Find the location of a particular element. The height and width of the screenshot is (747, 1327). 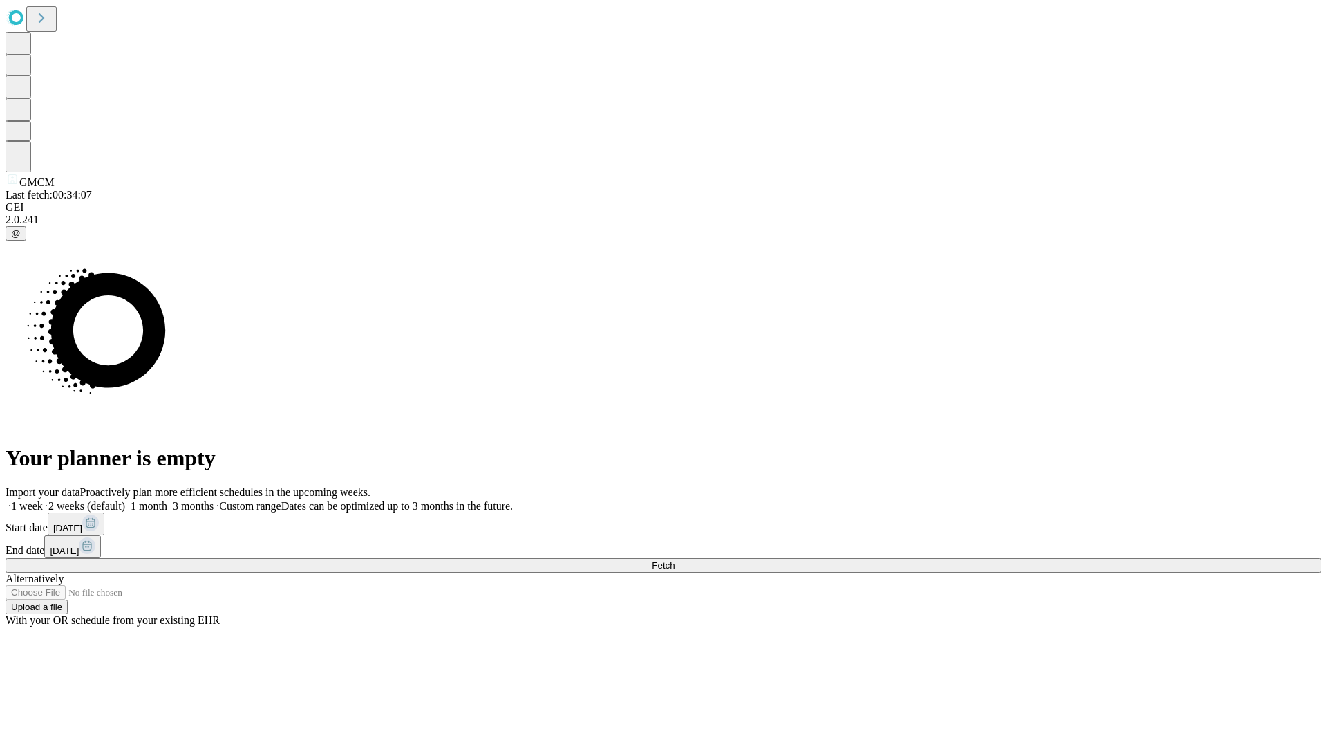

span: Last fetch: 00:34:07 is located at coordinates (48, 194).